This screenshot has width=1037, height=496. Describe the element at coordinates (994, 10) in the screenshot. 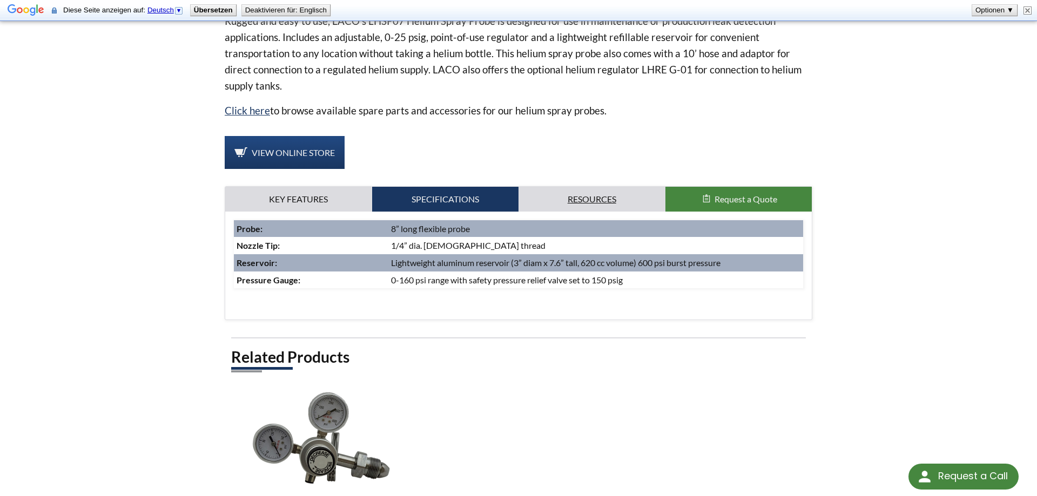

I see `button: Optionen ▼` at that location.